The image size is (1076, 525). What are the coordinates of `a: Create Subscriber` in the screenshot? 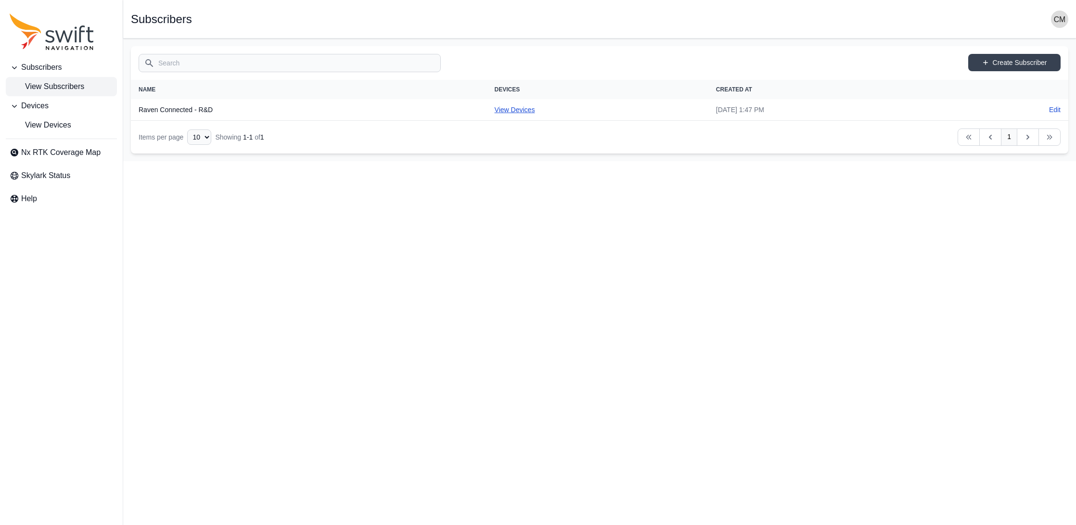 It's located at (1015, 63).